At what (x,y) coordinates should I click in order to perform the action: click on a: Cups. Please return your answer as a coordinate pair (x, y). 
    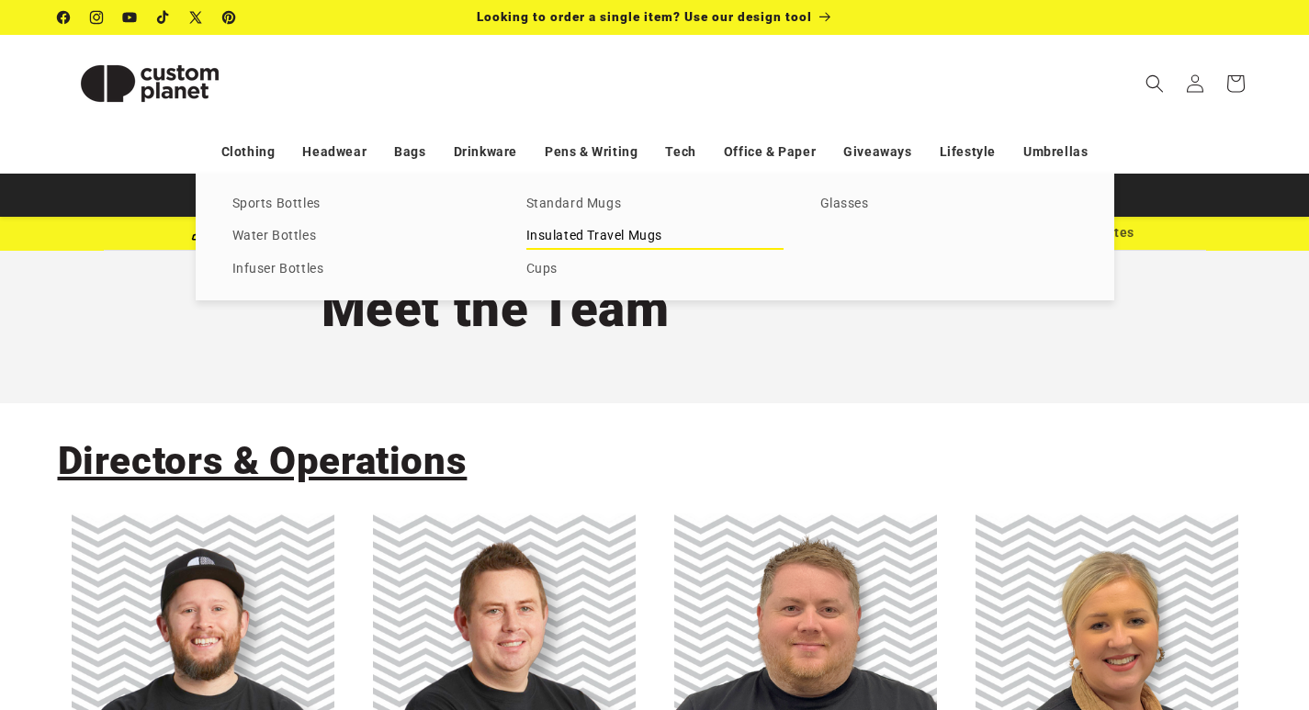
    Looking at the image, I should click on (655, 269).